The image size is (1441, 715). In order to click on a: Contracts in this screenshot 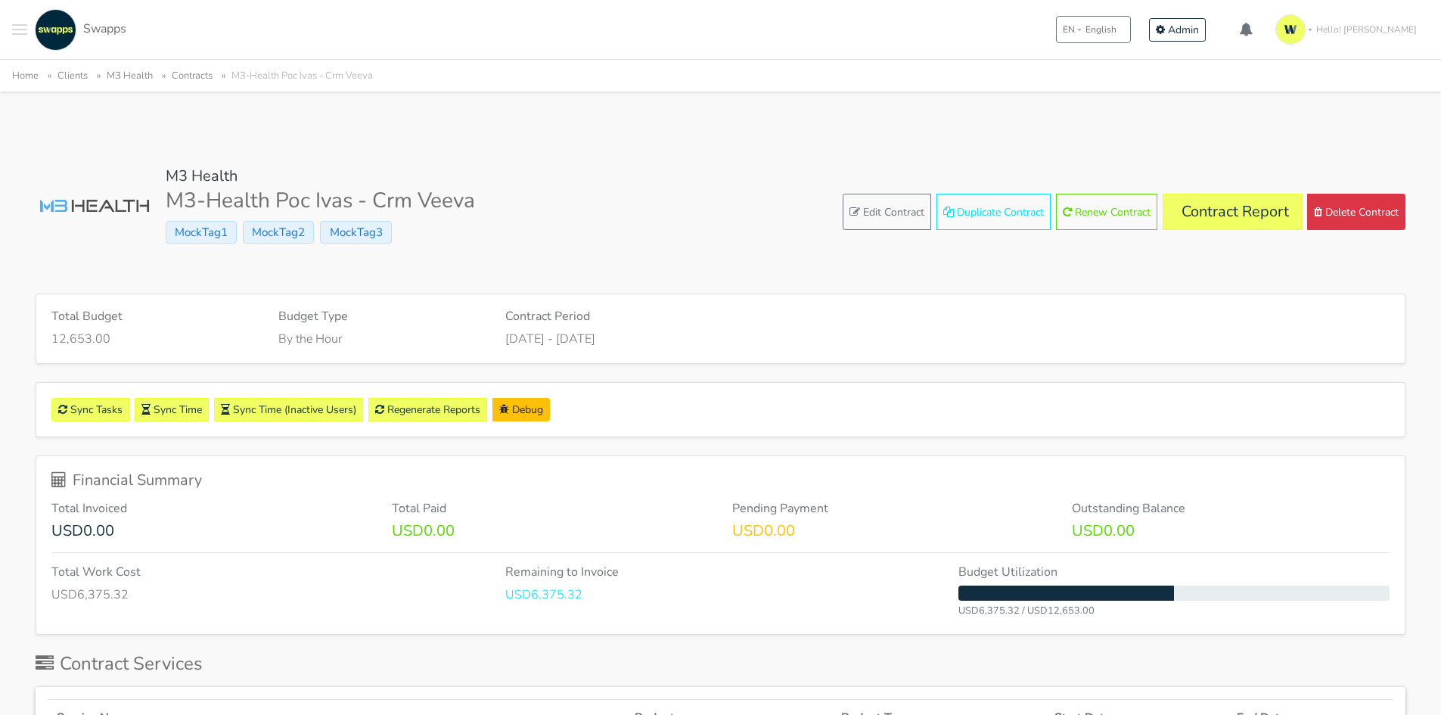, I will do `click(192, 76)`.